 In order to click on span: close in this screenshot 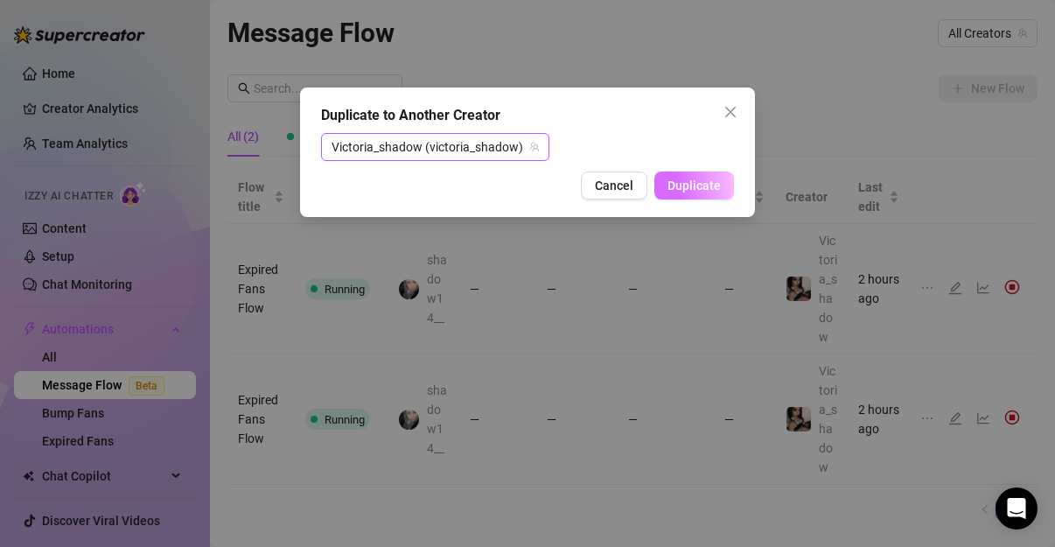, I will do `click(730, 112)`.